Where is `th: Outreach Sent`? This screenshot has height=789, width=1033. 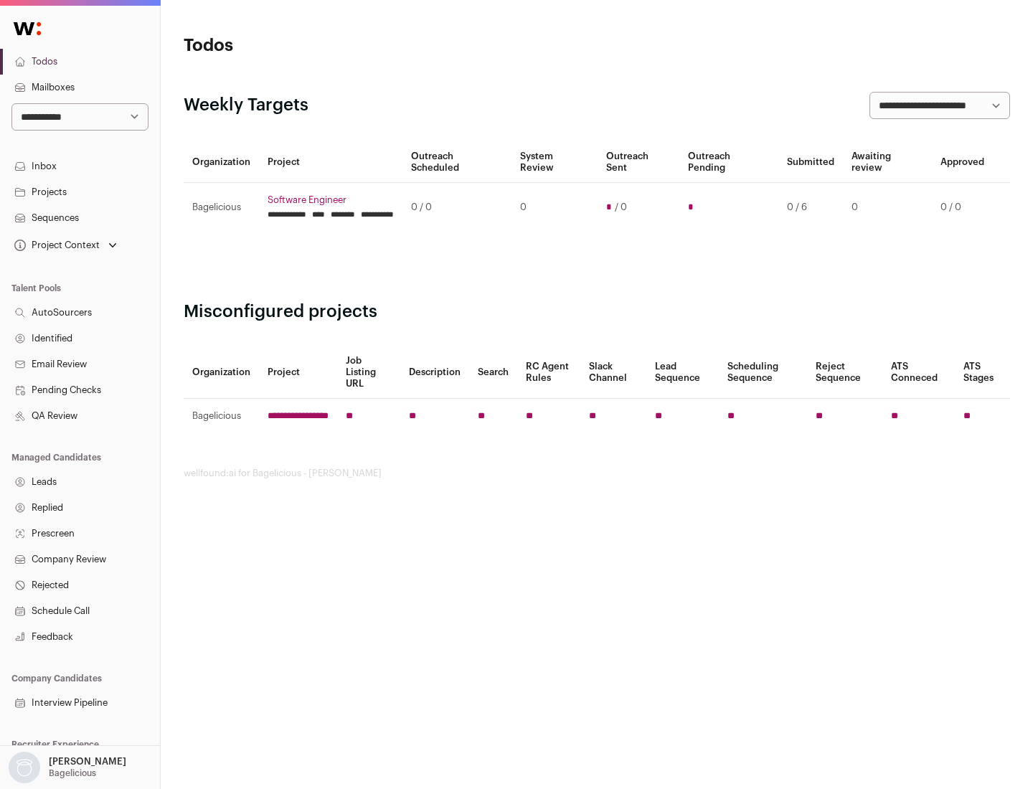 th: Outreach Sent is located at coordinates (638, 162).